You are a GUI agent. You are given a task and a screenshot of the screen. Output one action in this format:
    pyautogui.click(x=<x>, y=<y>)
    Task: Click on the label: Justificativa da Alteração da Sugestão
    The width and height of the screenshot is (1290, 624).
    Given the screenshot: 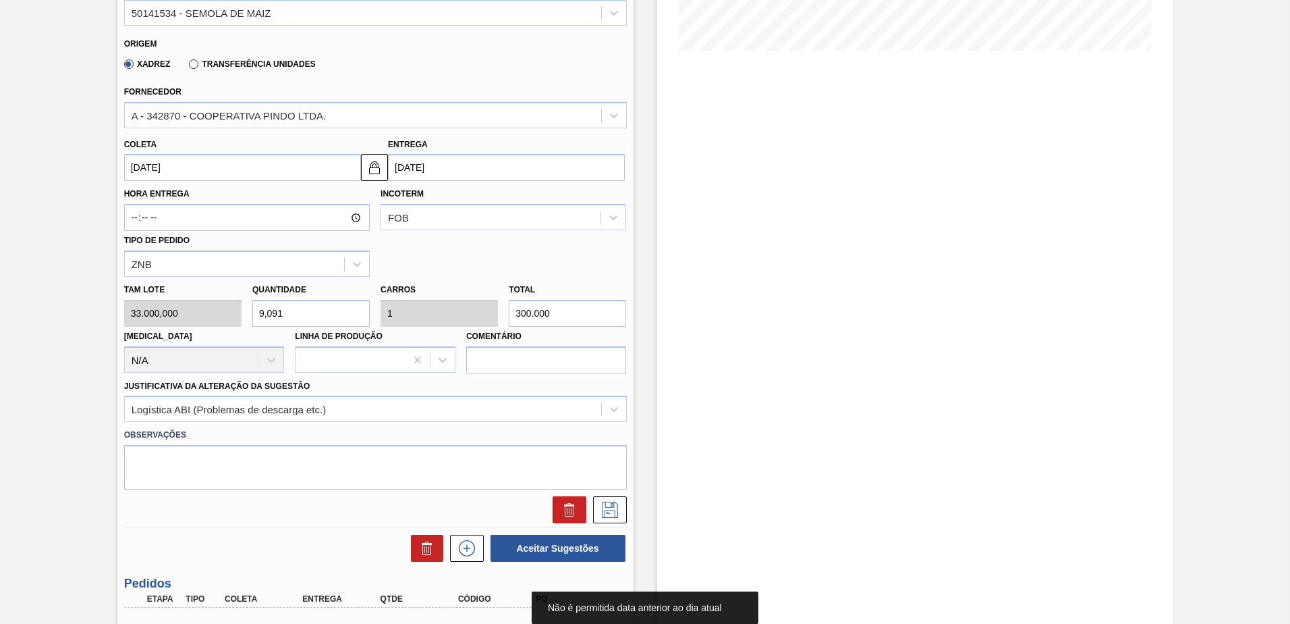 What is the action you would take?
    pyautogui.click(x=217, y=386)
    